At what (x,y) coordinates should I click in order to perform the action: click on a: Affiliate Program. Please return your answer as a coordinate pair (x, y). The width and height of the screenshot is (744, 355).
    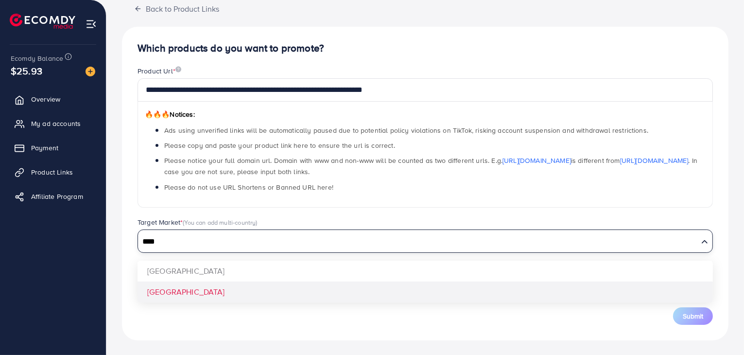
    Looking at the image, I should click on (53, 196).